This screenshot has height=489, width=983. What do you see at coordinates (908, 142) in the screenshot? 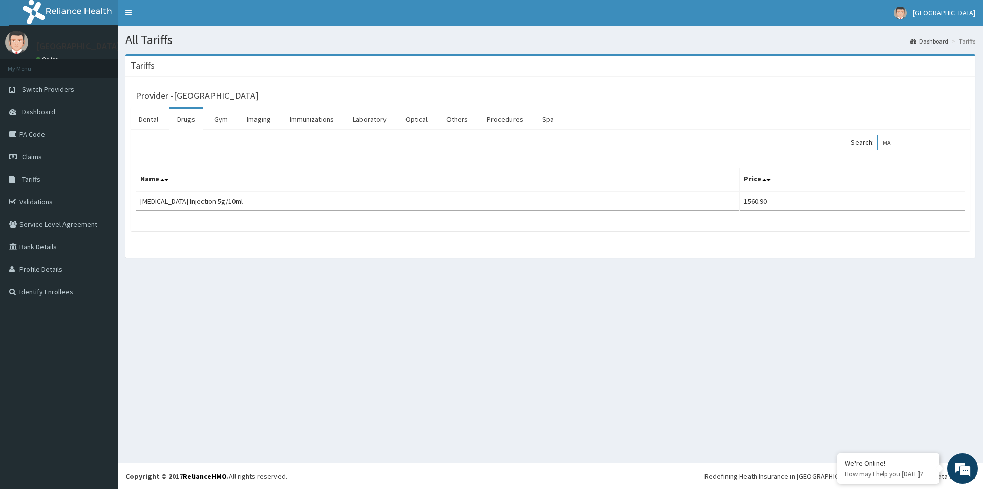
I see `label: Search:` at bounding box center [908, 142].